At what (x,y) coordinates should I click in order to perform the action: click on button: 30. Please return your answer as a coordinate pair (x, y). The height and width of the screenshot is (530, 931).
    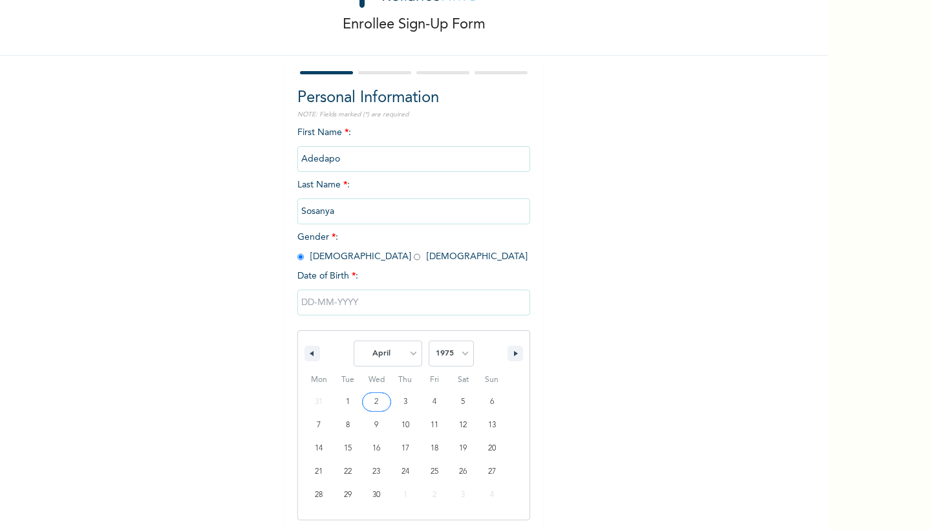
    Looking at the image, I should click on (376, 495).